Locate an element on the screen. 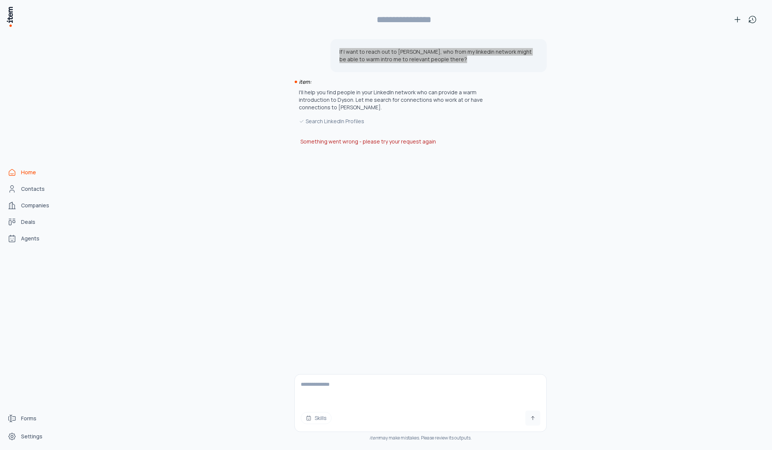 This screenshot has width=772, height=450. i: item is located at coordinates (374, 437).